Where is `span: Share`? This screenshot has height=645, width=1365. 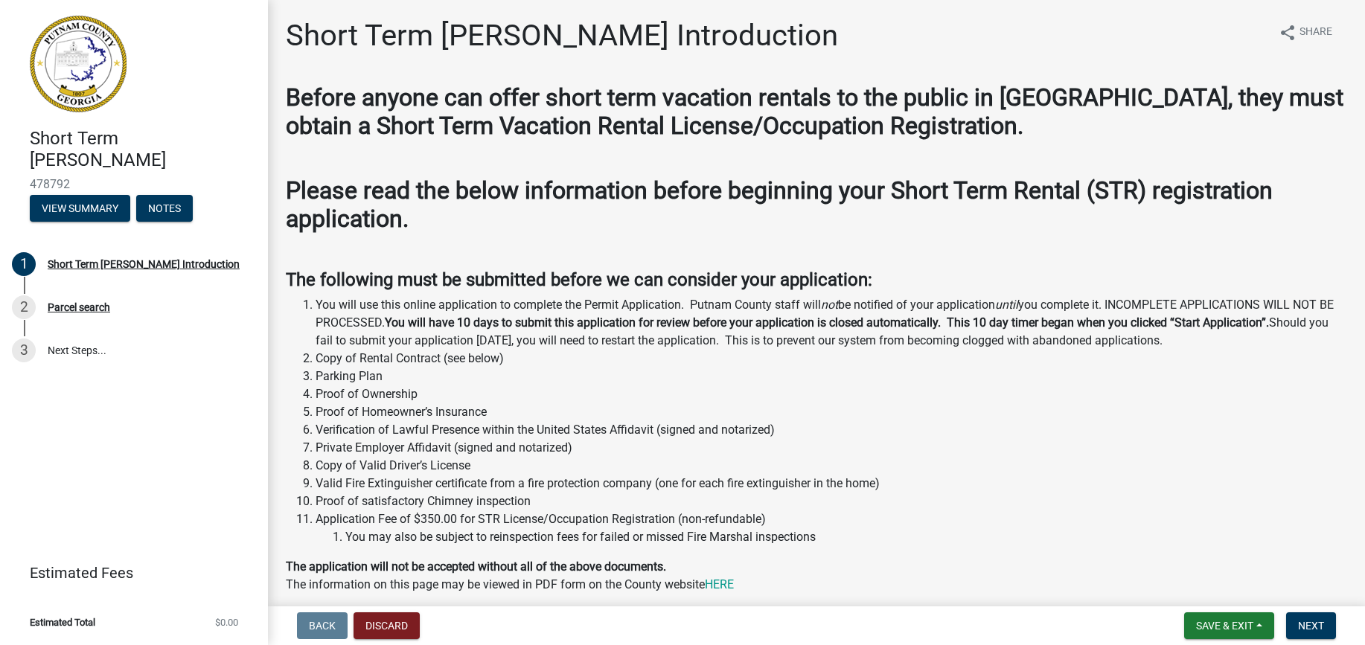 span: Share is located at coordinates (1316, 33).